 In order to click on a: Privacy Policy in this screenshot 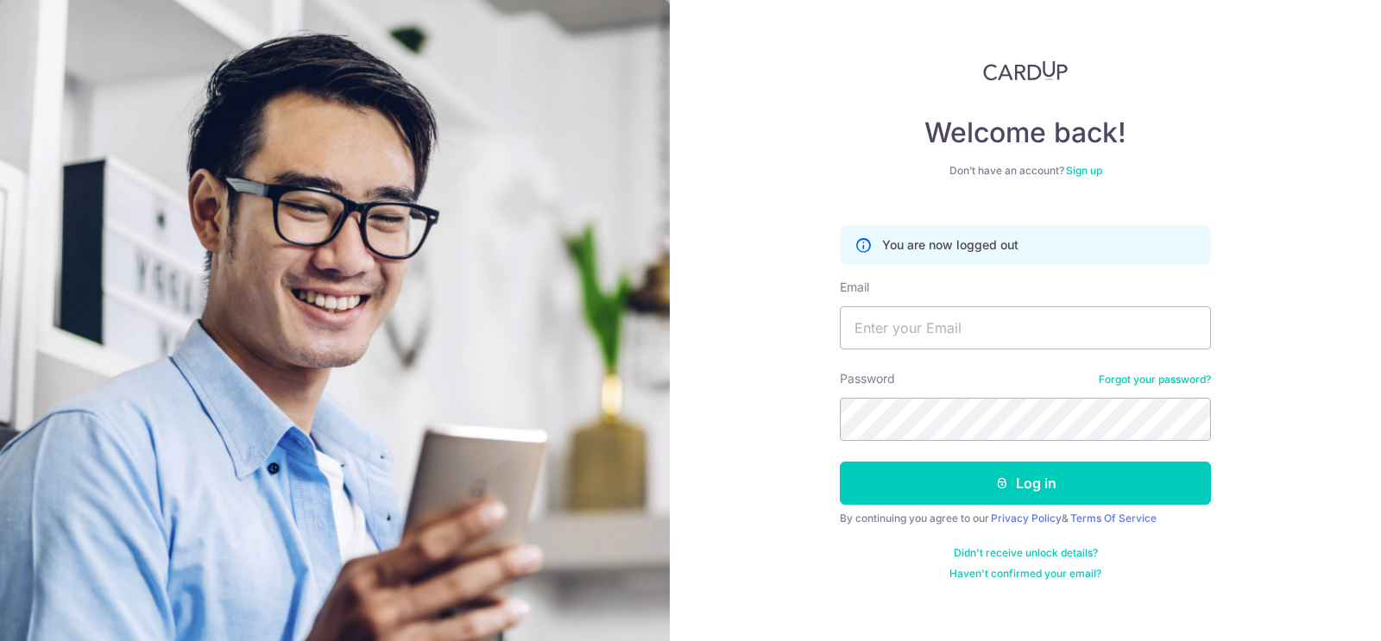, I will do `click(1026, 518)`.